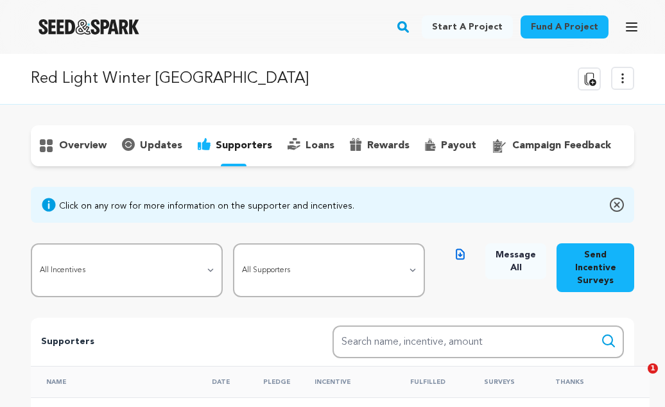 The width and height of the screenshot is (665, 407). I want to click on th: Thanks, so click(597, 382).